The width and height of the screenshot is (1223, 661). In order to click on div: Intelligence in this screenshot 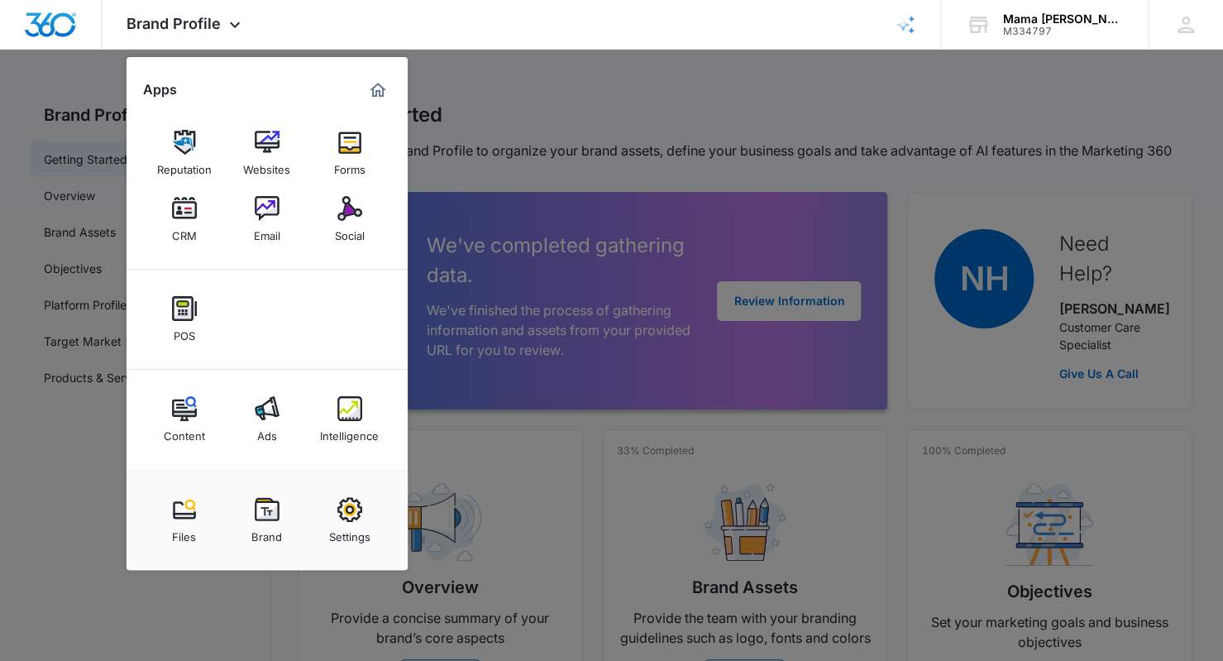, I will do `click(349, 432)`.